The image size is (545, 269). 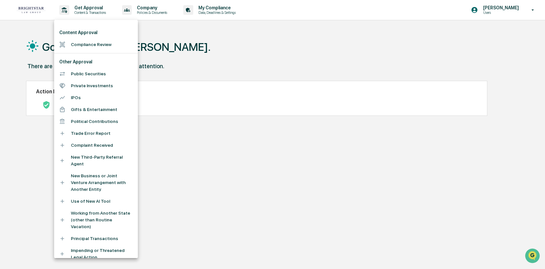 What do you see at coordinates (62, 111) in the screenshot?
I see `a: Powered byPylon` at bounding box center [62, 111].